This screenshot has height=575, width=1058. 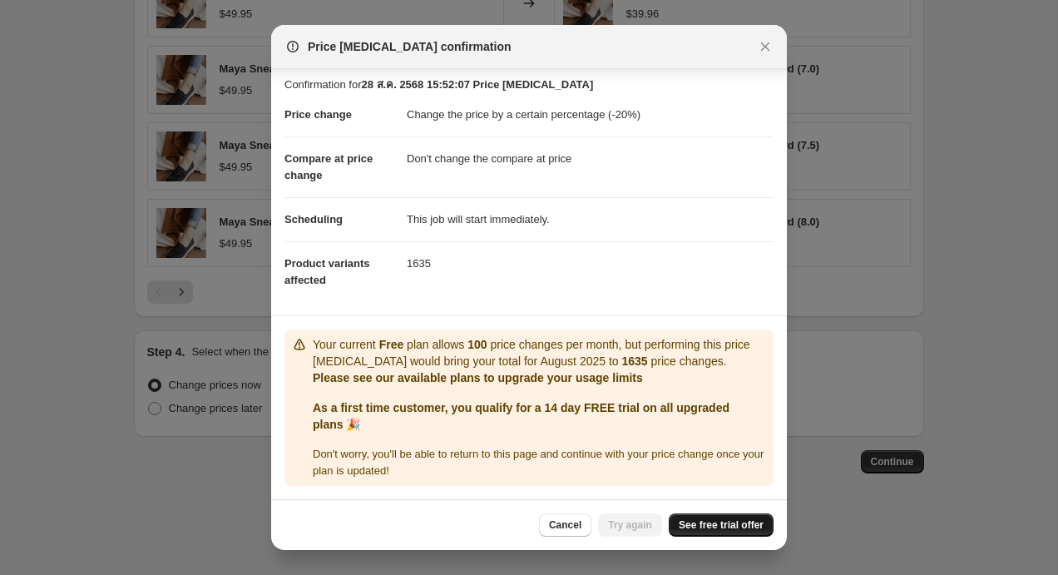 What do you see at coordinates (327, 271) in the screenshot?
I see `span: Product variants affected` at bounding box center [327, 271].